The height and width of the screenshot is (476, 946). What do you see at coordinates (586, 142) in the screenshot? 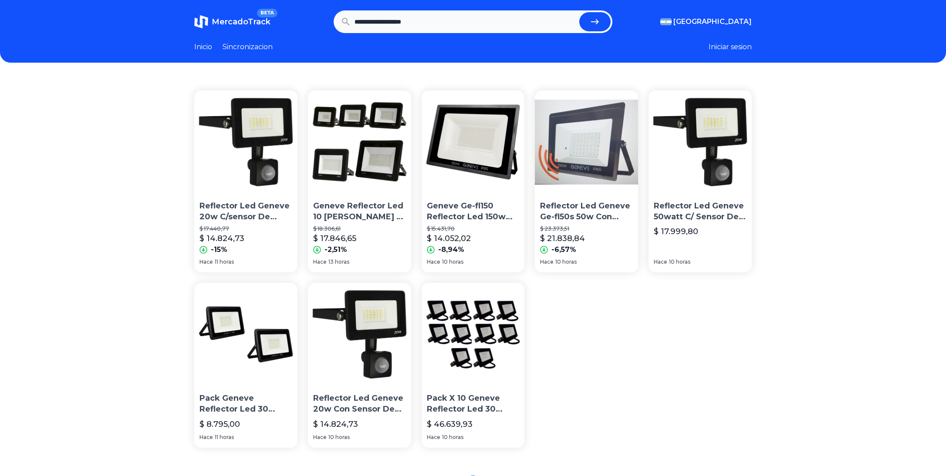
I see `img: Reflector Led Geneve Ge-fl50s 50w Con Luz Colorblanco Frío 220v` at bounding box center [586, 142].